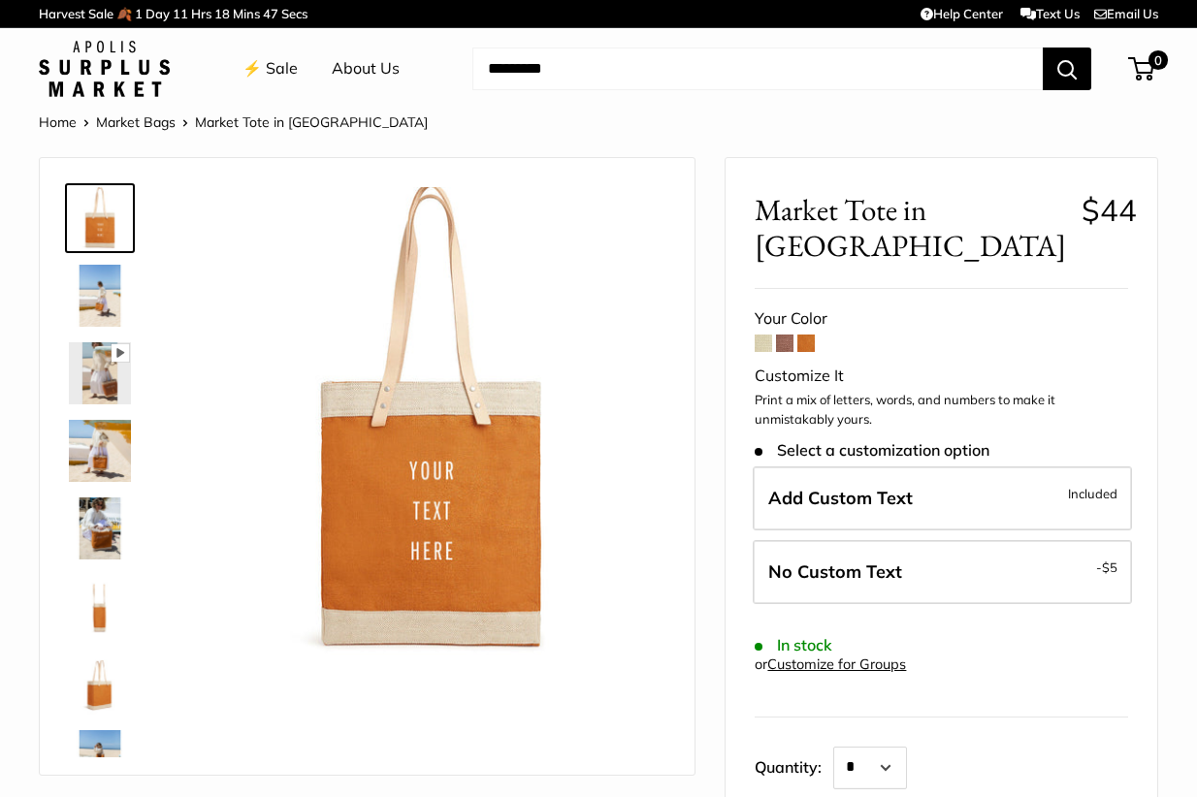 Image resolution: width=1197 pixels, height=797 pixels. Describe the element at coordinates (942, 572) in the screenshot. I see `label: Leave Blank` at that location.